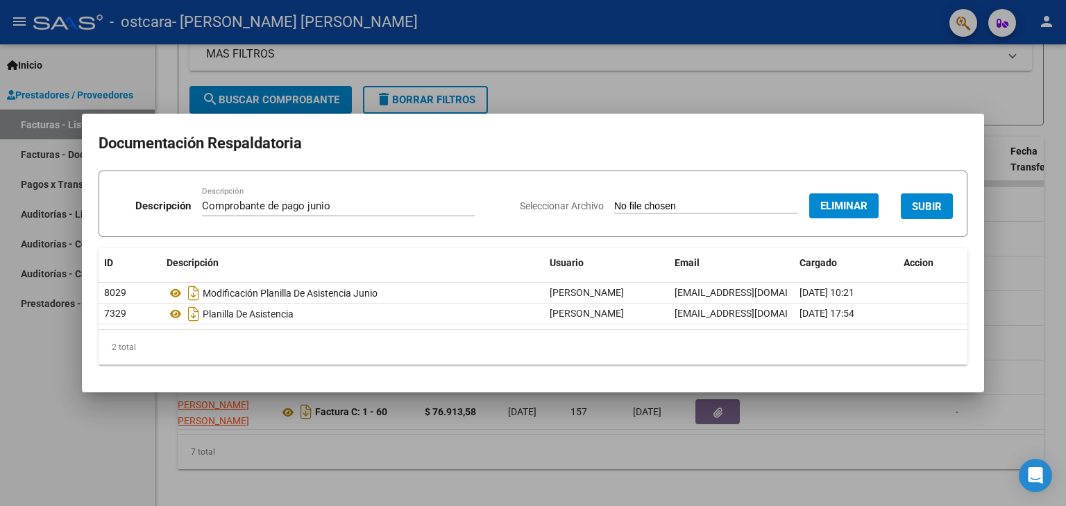  What do you see at coordinates (687, 263) in the screenshot?
I see `span: Email` at bounding box center [687, 263].